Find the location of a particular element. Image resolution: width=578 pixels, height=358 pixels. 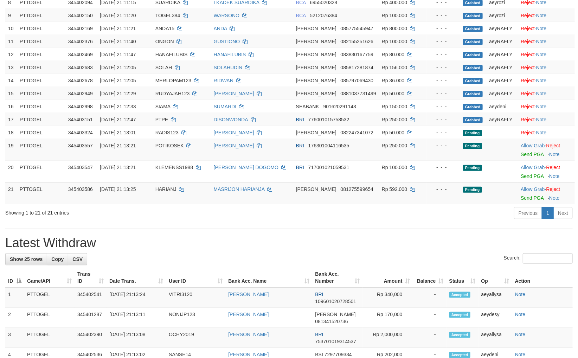

th: Game/API: activate to sort column ascending is located at coordinates (49, 277).